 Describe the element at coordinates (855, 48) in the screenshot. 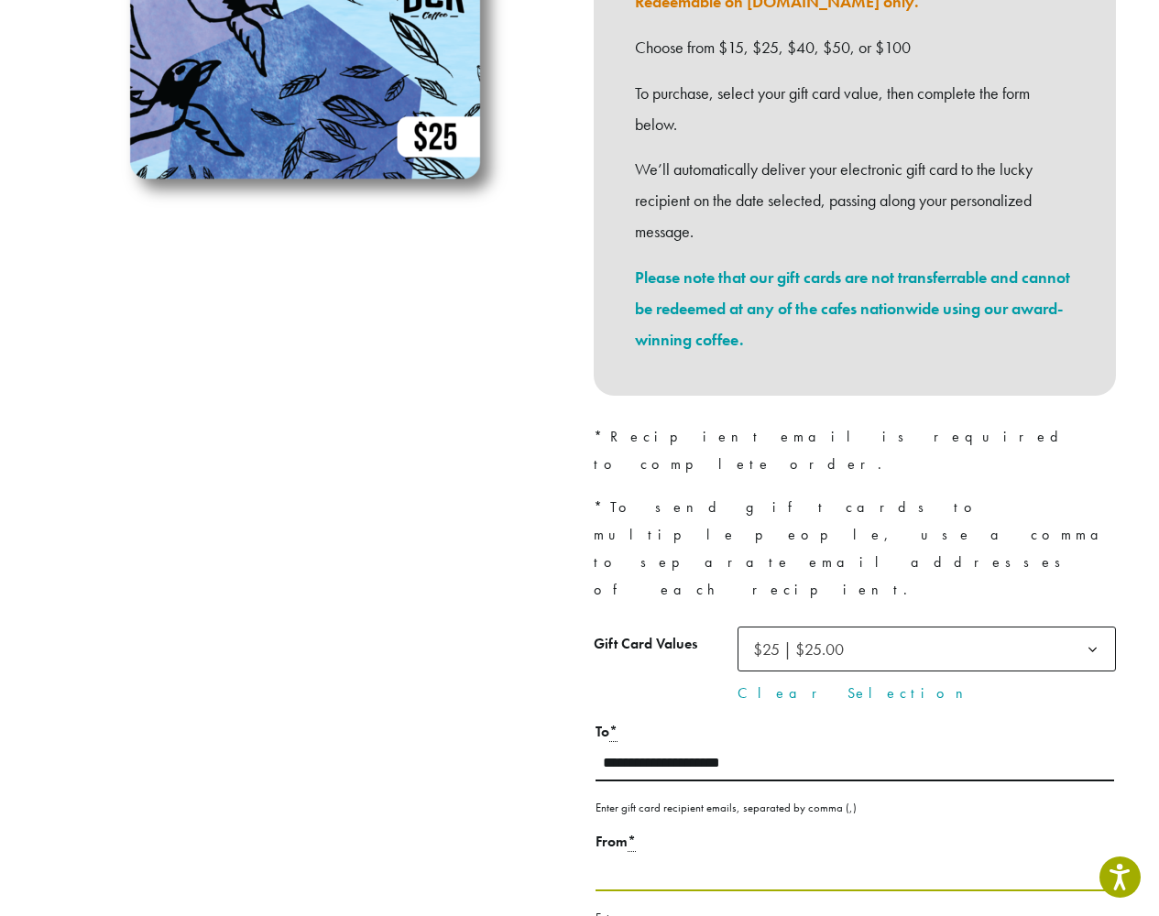

I see `p: Choose from $15, $25, $40, $50, or $100` at that location.